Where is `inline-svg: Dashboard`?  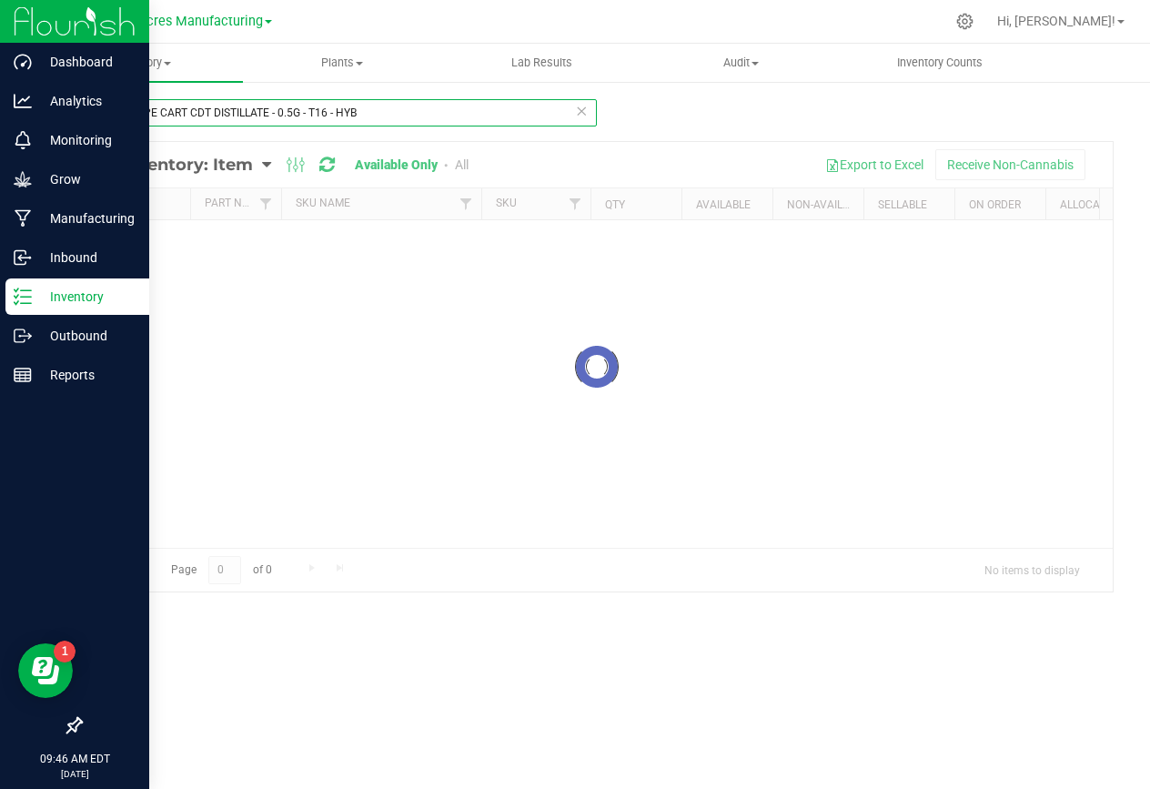 inline-svg: Dashboard is located at coordinates (23, 62).